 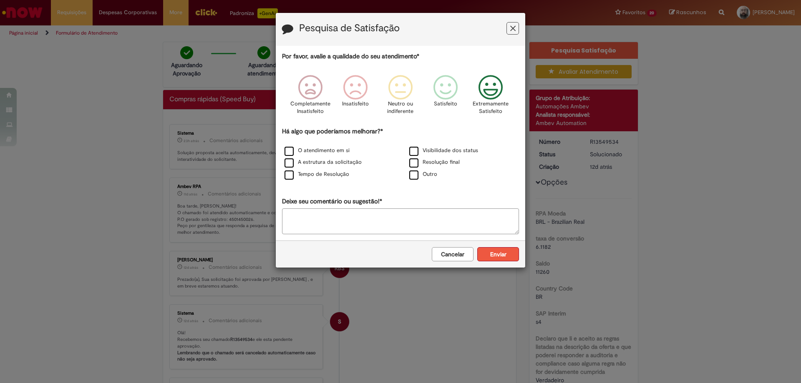 I want to click on button: Enviar, so click(x=498, y=254).